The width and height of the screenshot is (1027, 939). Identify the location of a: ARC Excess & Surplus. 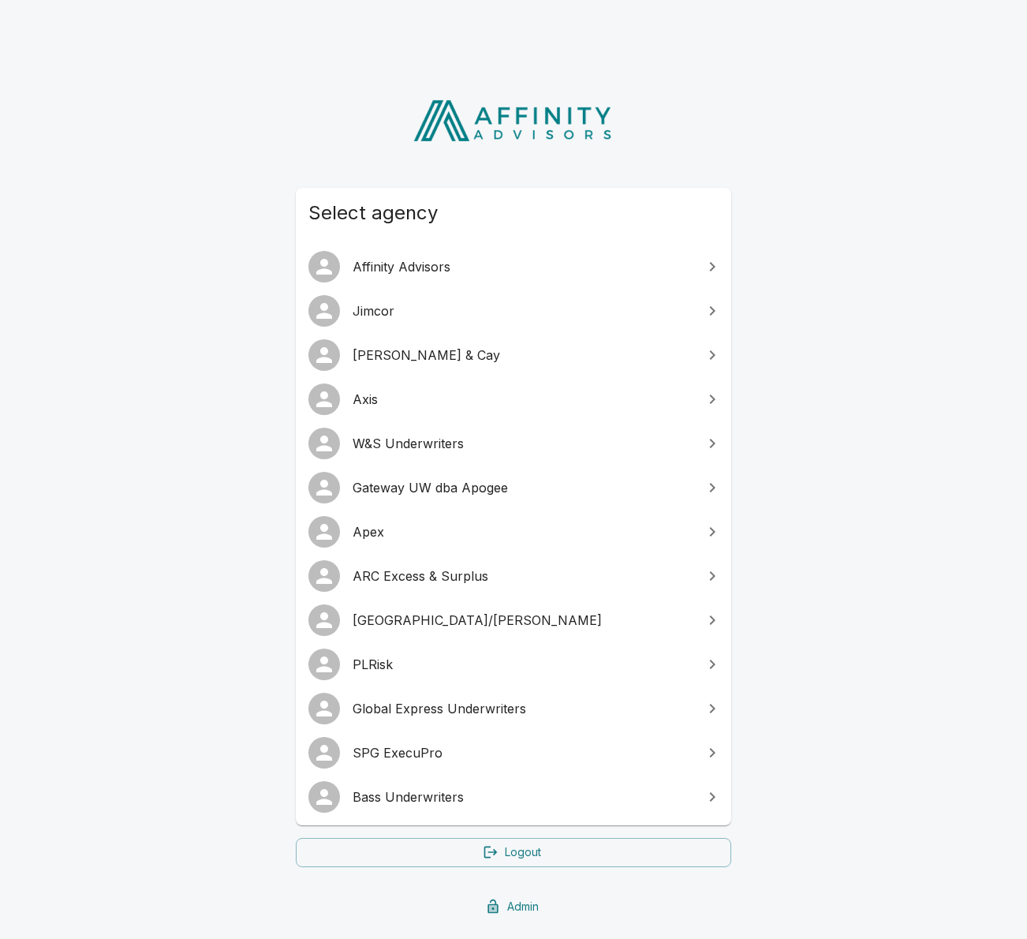
(514, 576).